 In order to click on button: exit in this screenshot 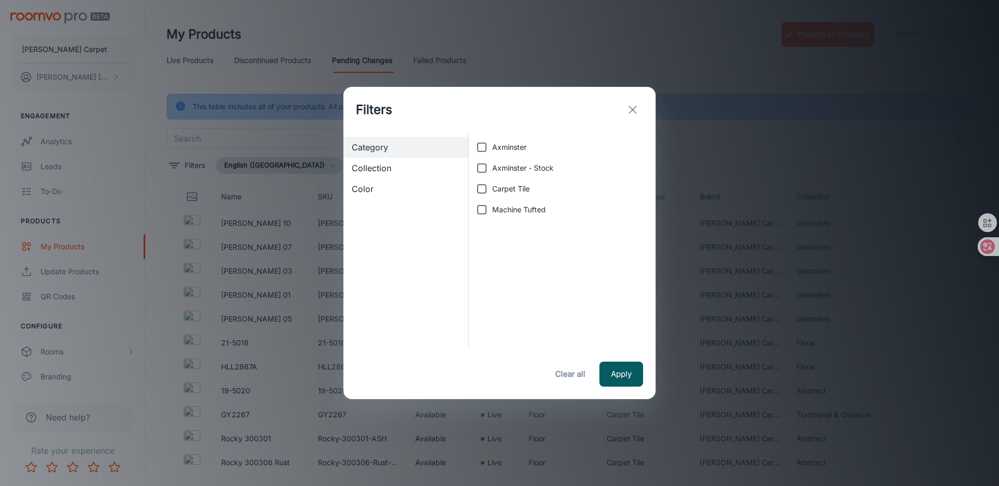, I will do `click(633, 110)`.